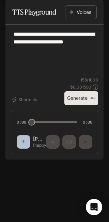 This screenshot has width=109, height=222. What do you see at coordinates (89, 80) in the screenshot?
I see `p: 158 / 1000` at bounding box center [89, 80].